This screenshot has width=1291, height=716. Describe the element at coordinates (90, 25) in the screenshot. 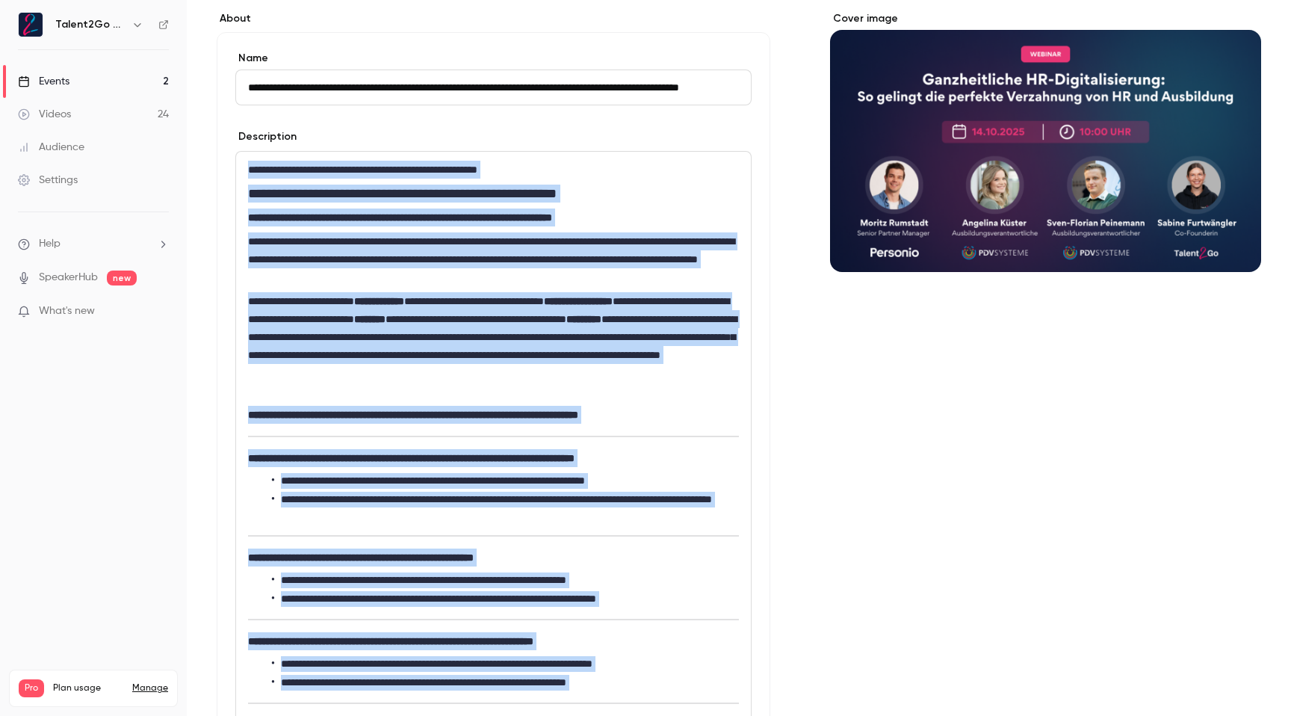

I see `h6: Talent2Go GmbH` at that location.